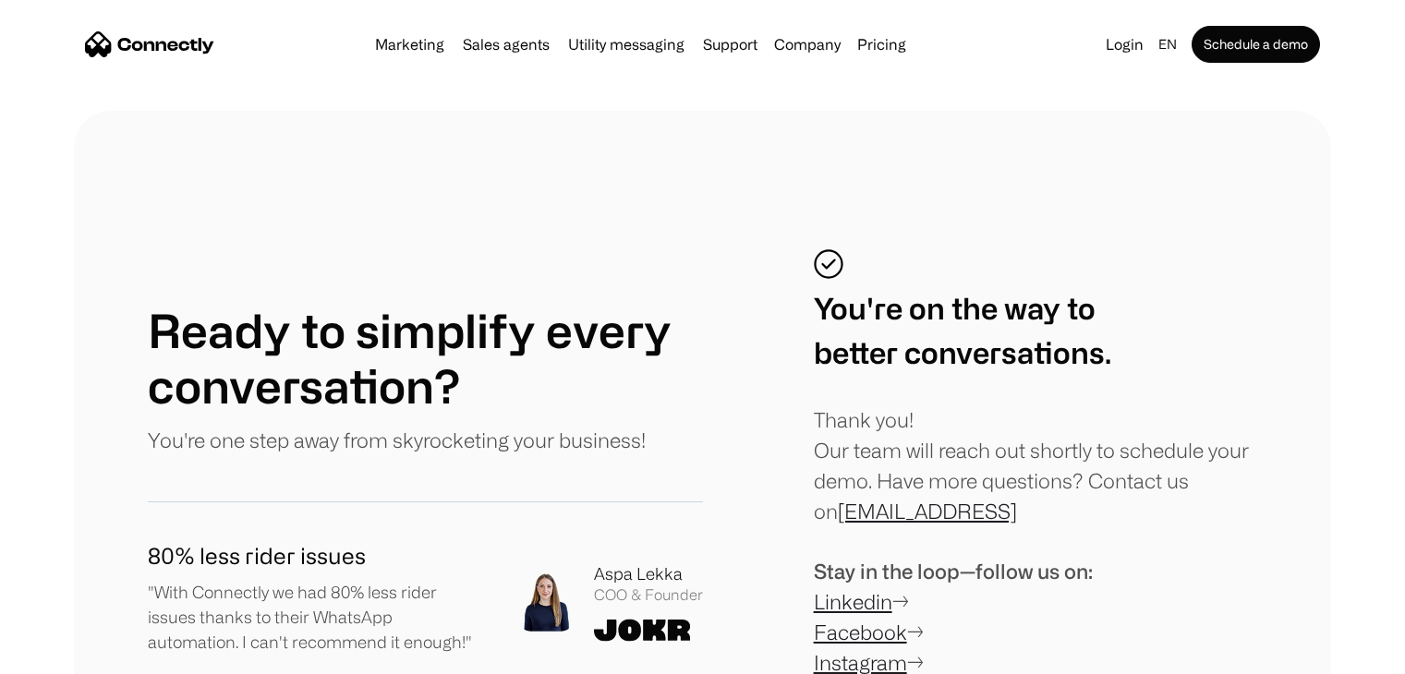  I want to click on div: Company, so click(807, 44).